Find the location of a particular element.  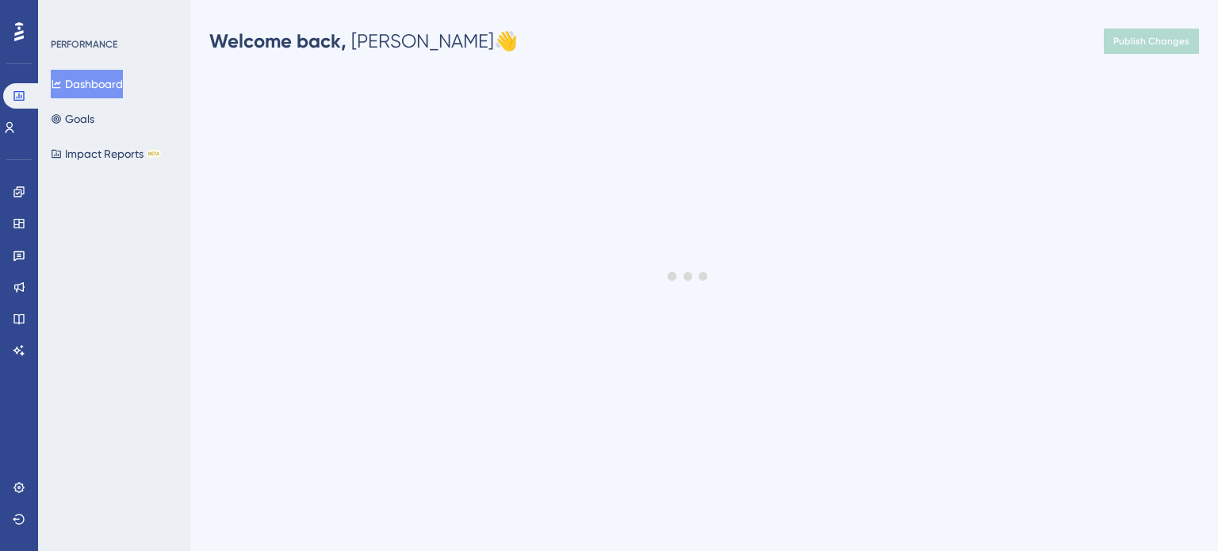

span: Welcome back, is located at coordinates (277, 40).